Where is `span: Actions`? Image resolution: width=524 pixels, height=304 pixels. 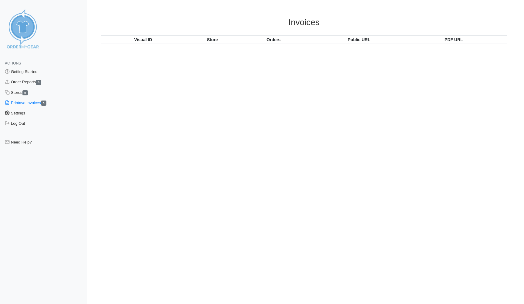 span: Actions is located at coordinates (13, 63).